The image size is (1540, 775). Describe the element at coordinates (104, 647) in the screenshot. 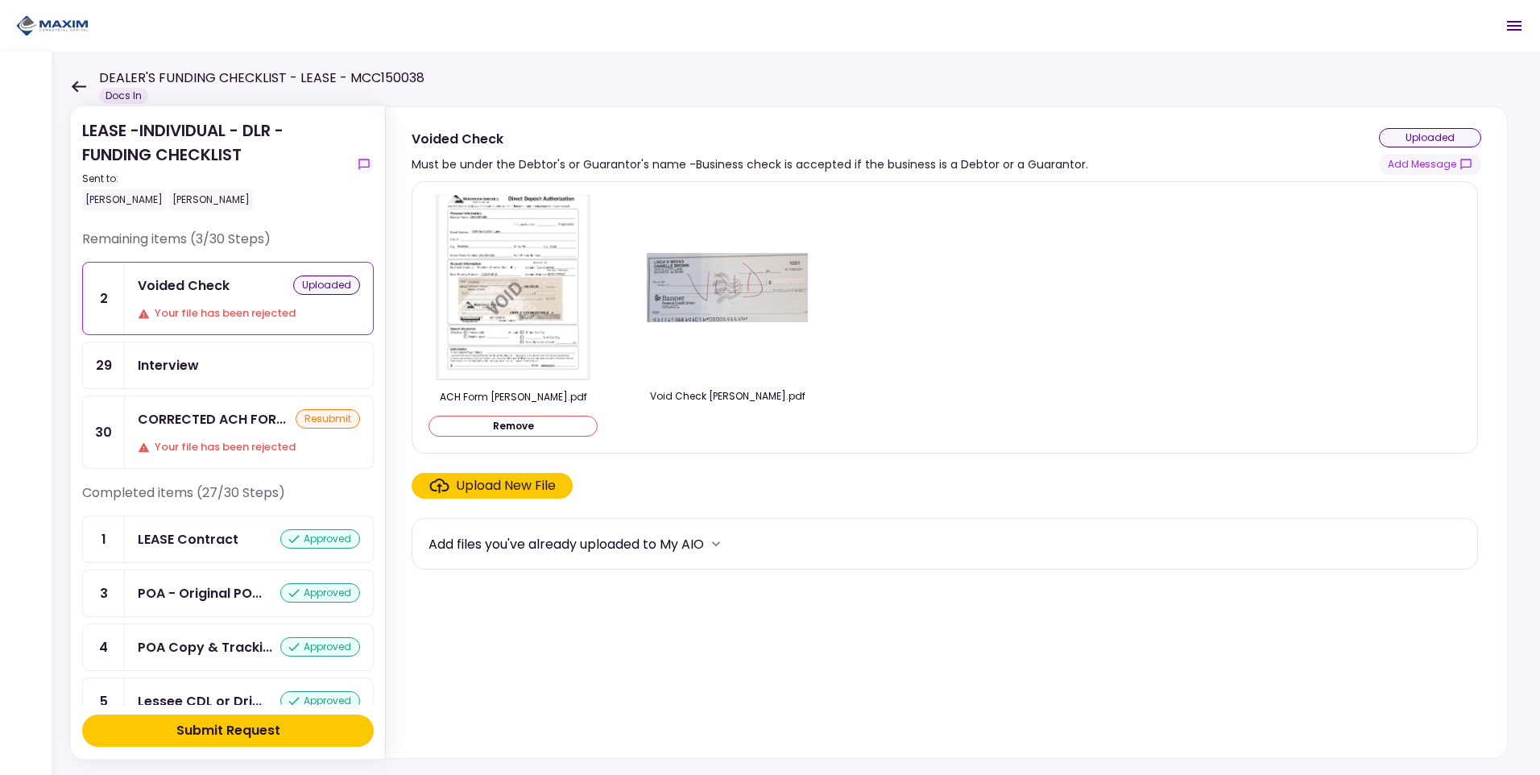

I see `div: 4` at that location.